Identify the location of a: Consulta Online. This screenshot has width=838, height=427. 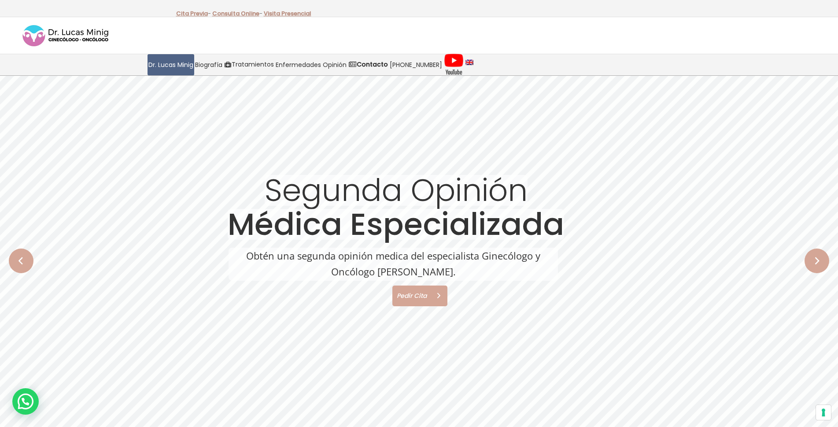
(236, 13).